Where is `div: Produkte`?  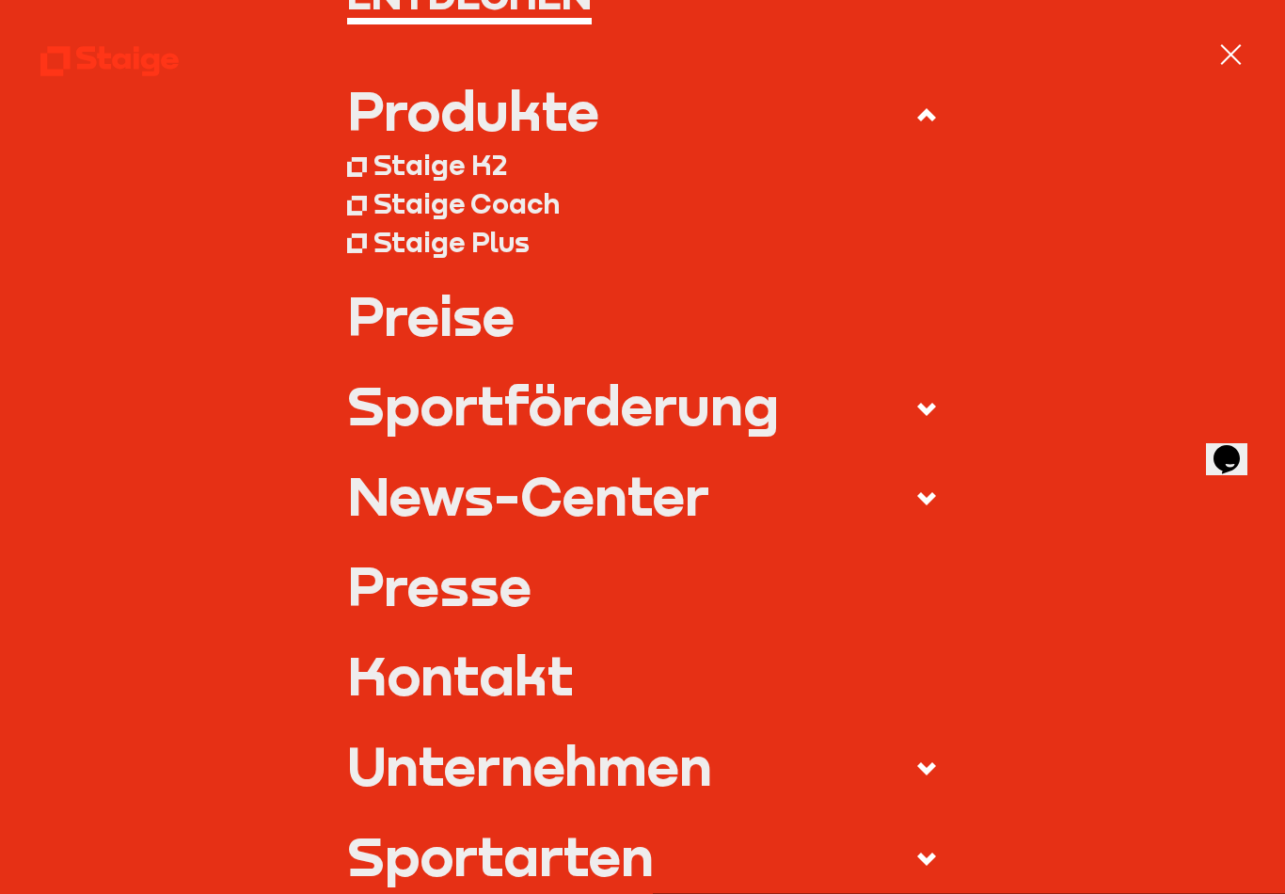
div: Produkte is located at coordinates (473, 110).